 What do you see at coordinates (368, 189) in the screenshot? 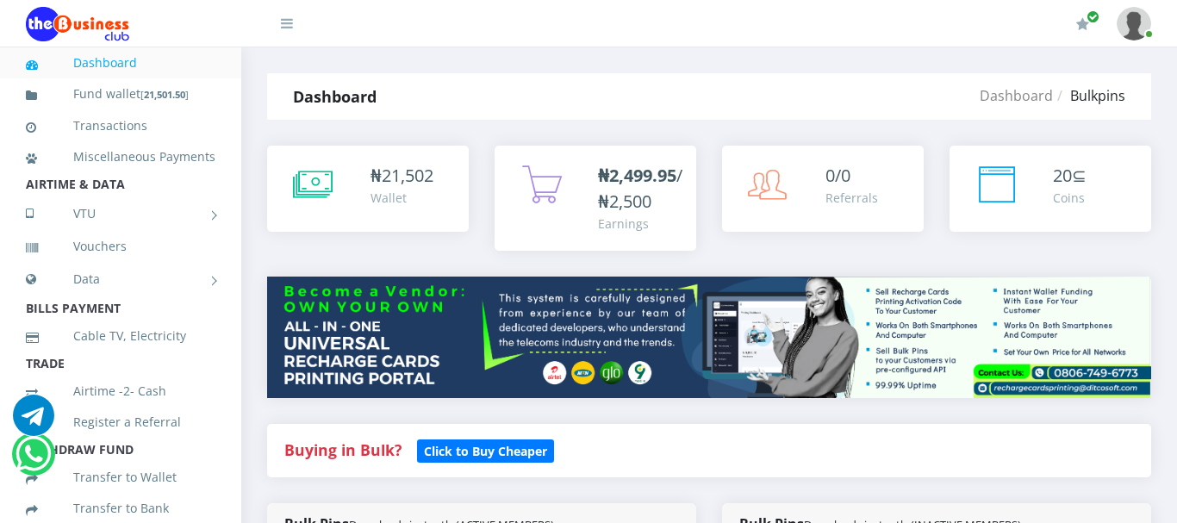
I see `a: ₦21,502 Wallet` at bounding box center [368, 189].